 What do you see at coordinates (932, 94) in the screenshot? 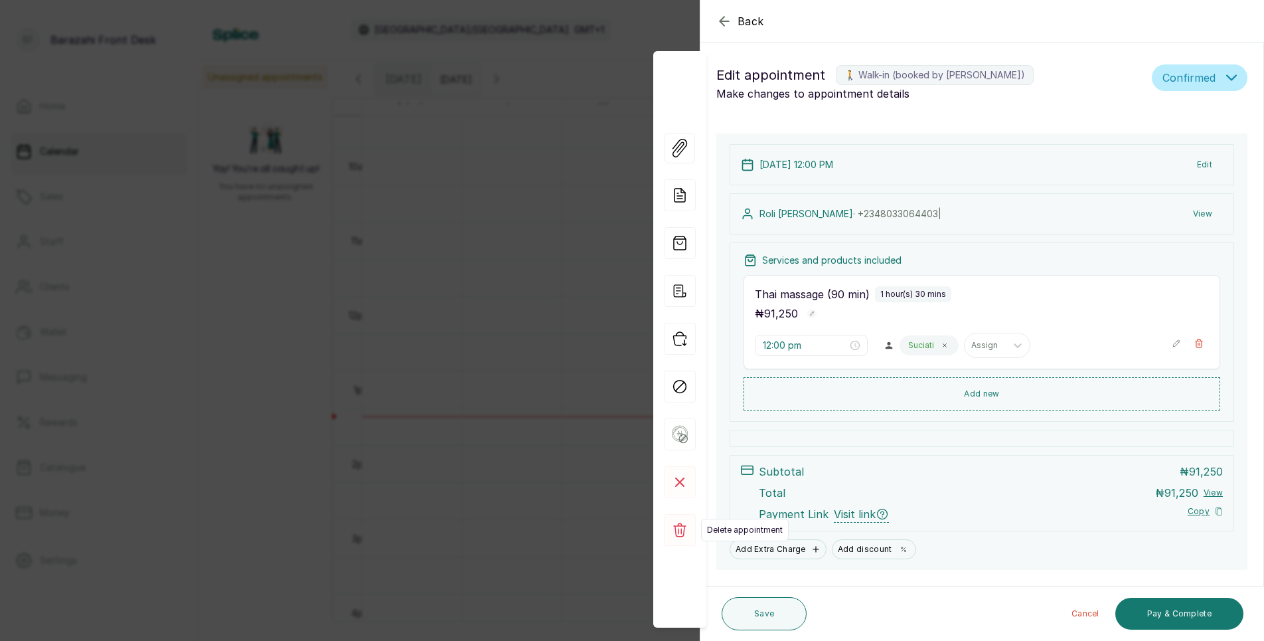
I see `p: Make changes to appointment details` at bounding box center [932, 94].